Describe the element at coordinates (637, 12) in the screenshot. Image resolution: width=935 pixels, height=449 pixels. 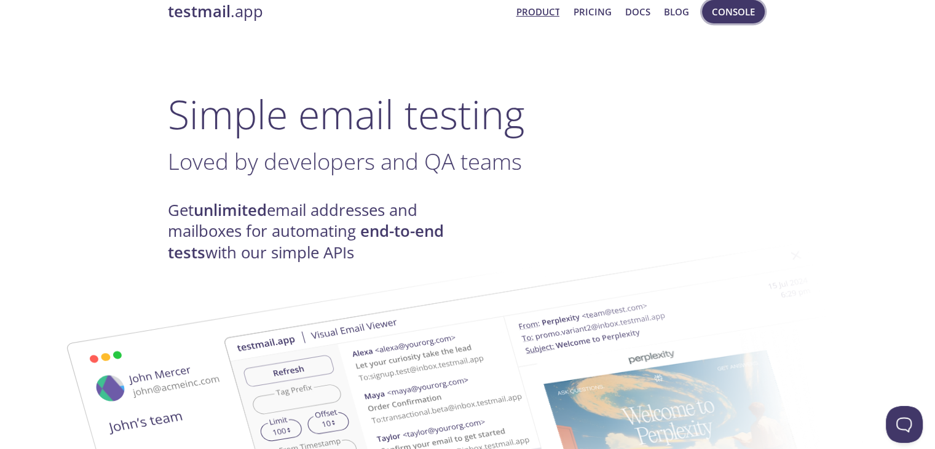
I see `a: Docs` at that location.